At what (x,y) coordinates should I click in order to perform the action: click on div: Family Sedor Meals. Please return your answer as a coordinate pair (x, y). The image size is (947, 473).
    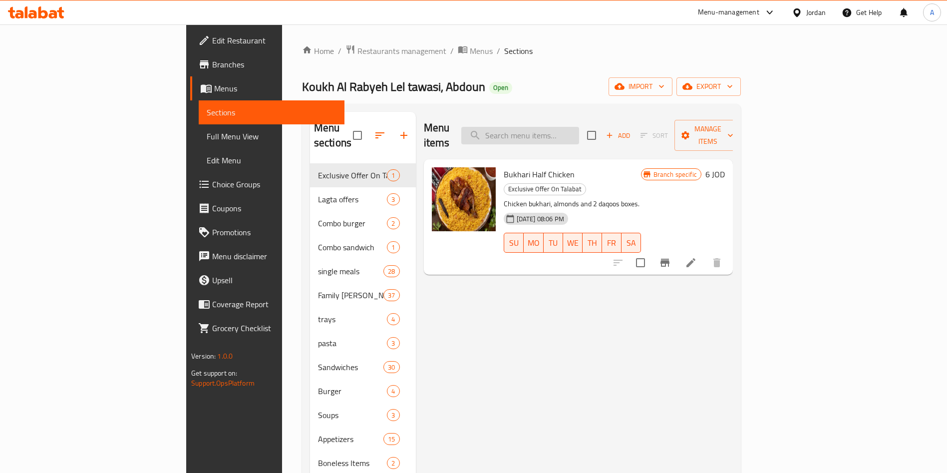
    Looking at the image, I should click on (350, 295).